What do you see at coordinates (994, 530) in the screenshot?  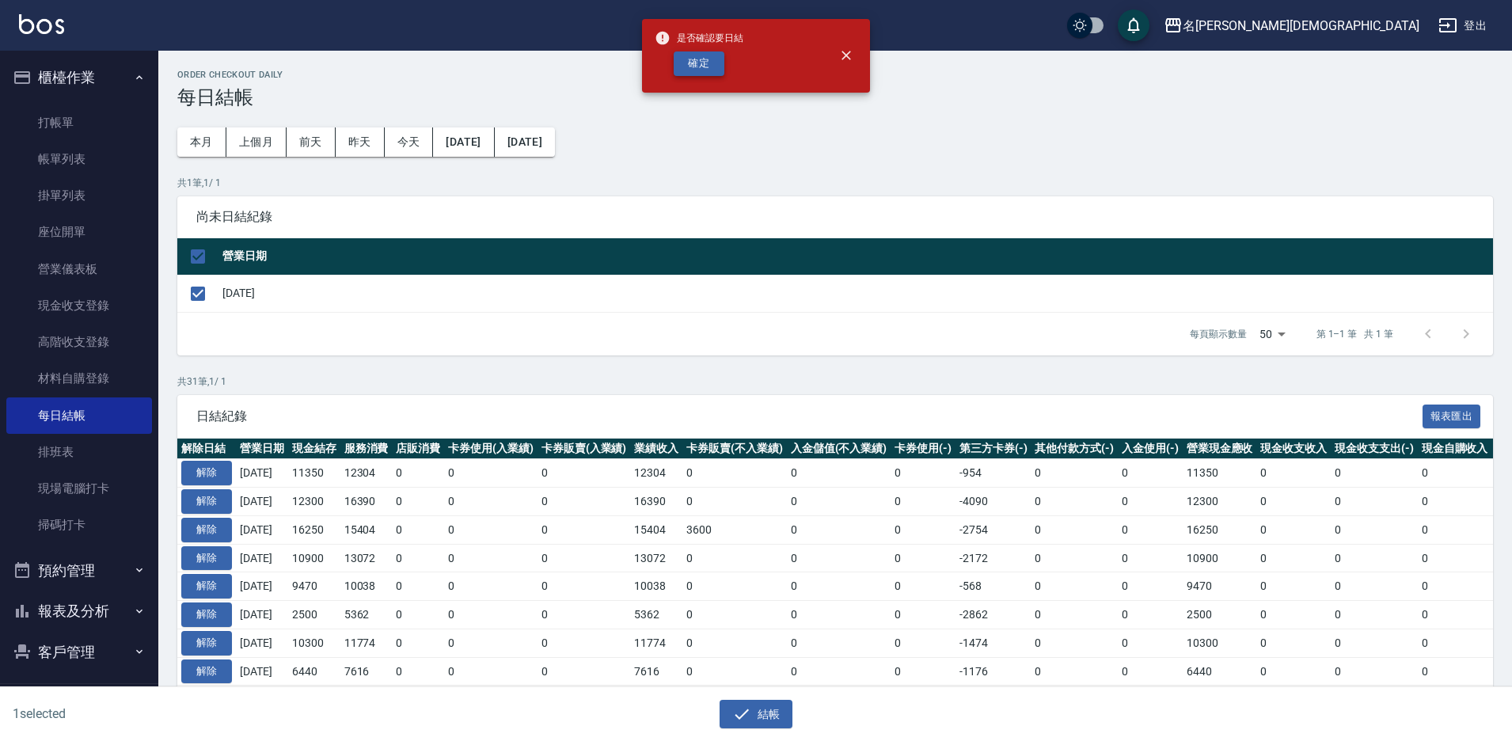 I see `td: -2754` at bounding box center [994, 530].